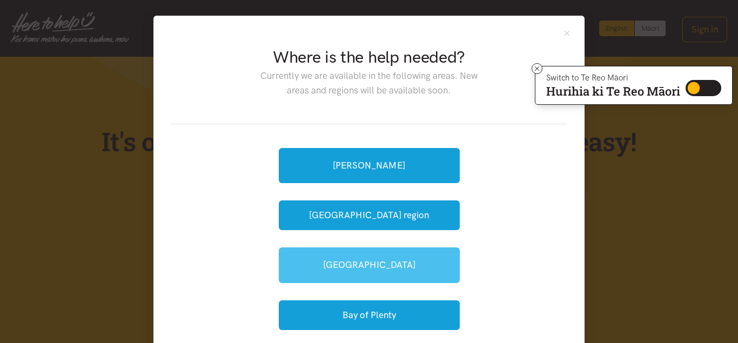  I want to click on button: Bay of Plenty, so click(369, 315).